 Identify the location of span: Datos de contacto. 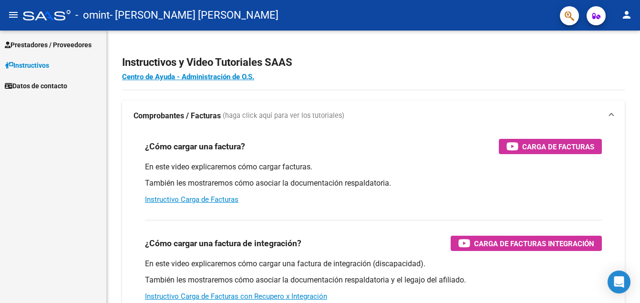
(36, 86).